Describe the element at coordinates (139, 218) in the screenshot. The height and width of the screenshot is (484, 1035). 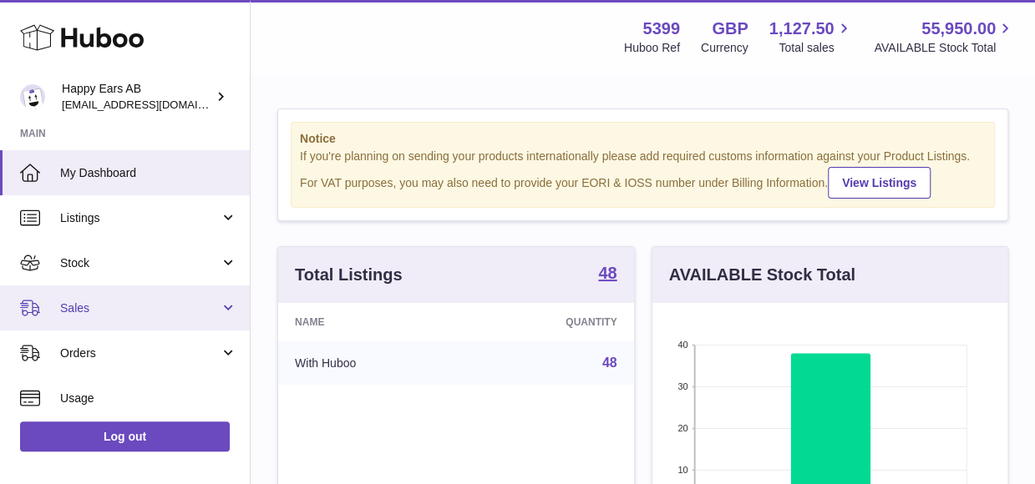
I see `span: Listings` at that location.